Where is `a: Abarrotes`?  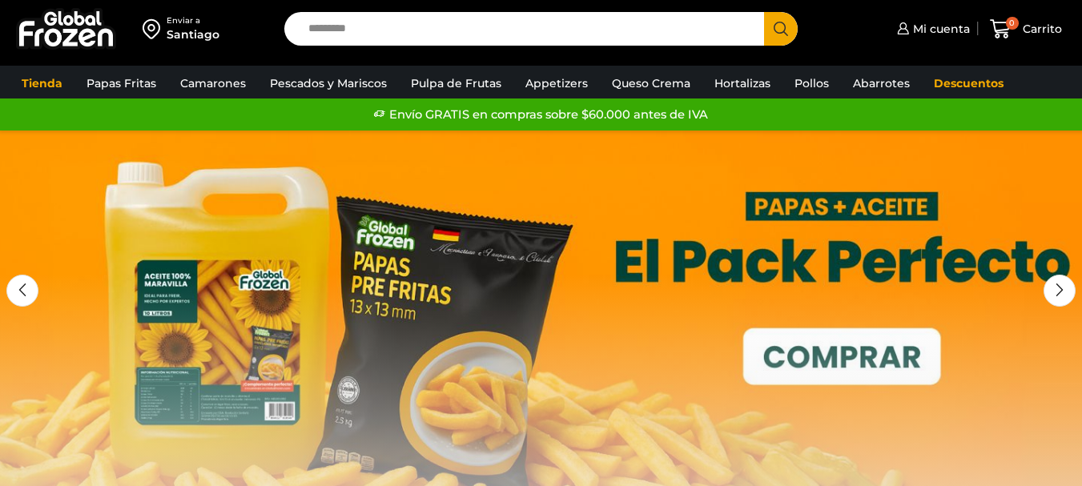
a: Abarrotes is located at coordinates (881, 83).